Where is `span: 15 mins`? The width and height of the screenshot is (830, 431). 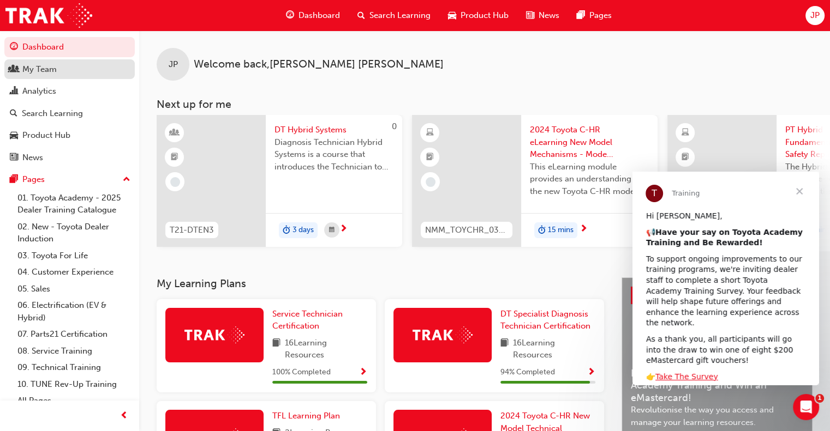 span: 15 mins is located at coordinates (560, 230).